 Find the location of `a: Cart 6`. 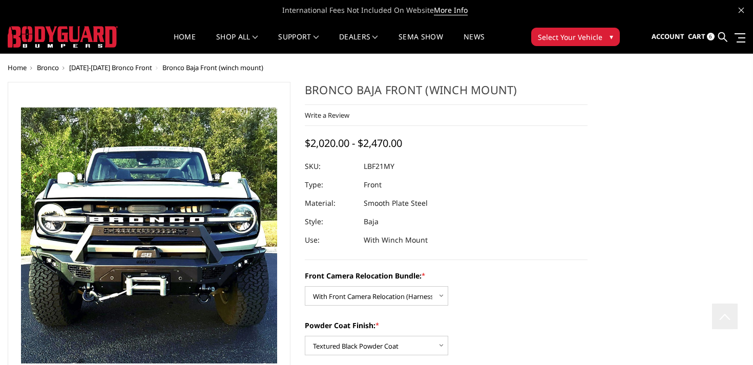

a: Cart 6 is located at coordinates (701, 37).